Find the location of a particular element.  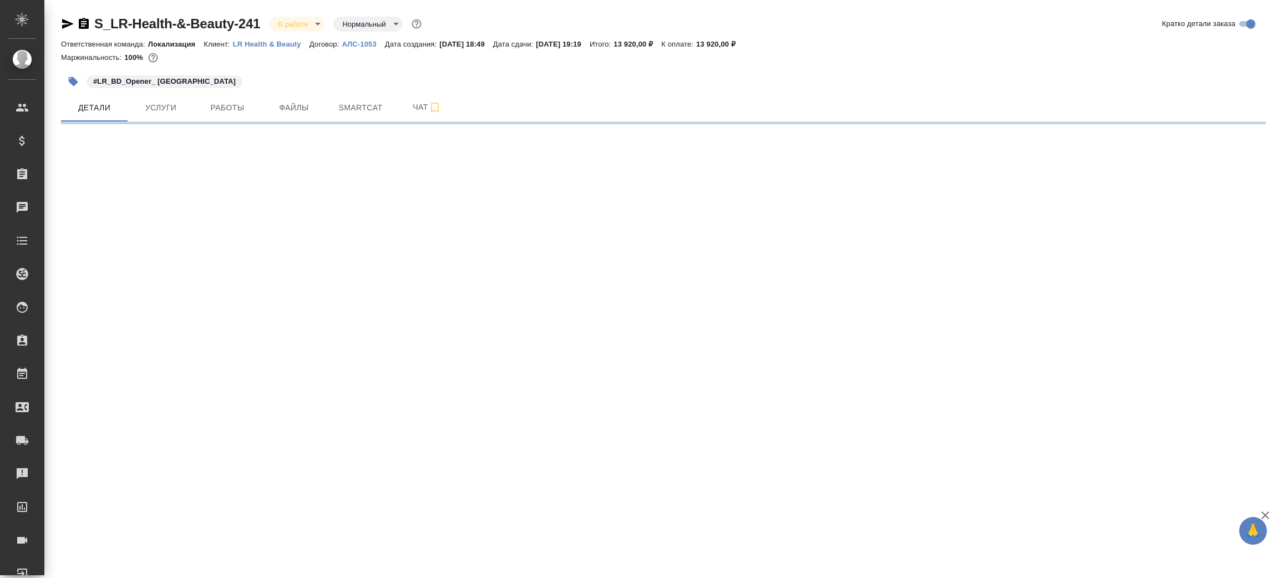

button: Нормальный is located at coordinates (364, 24).